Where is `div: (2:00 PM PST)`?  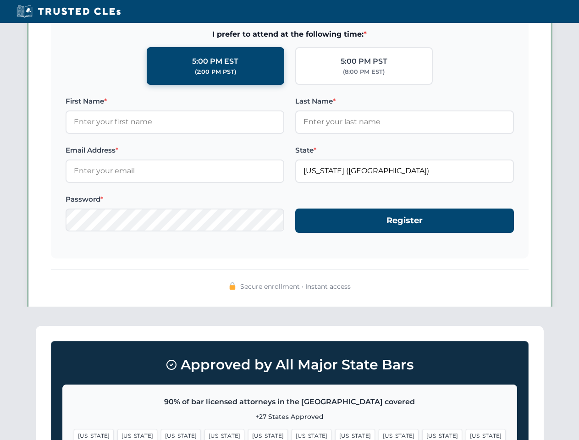 div: (2:00 PM PST) is located at coordinates (216, 72).